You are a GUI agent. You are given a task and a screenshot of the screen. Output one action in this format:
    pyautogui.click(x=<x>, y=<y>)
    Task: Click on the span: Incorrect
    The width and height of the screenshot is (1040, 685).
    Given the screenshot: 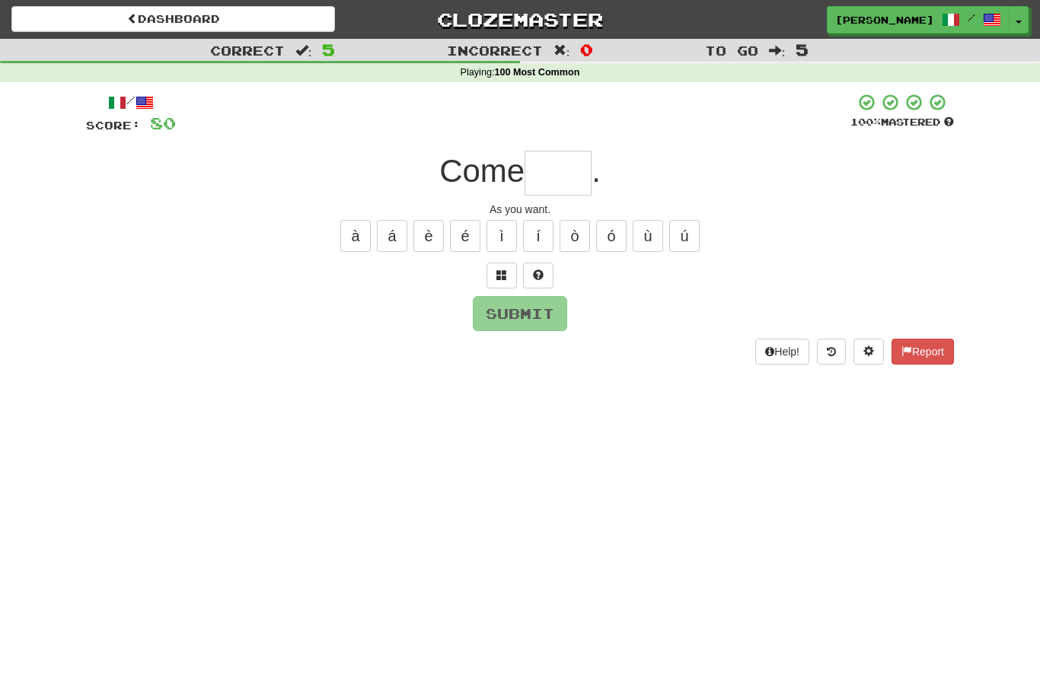 What is the action you would take?
    pyautogui.click(x=495, y=50)
    